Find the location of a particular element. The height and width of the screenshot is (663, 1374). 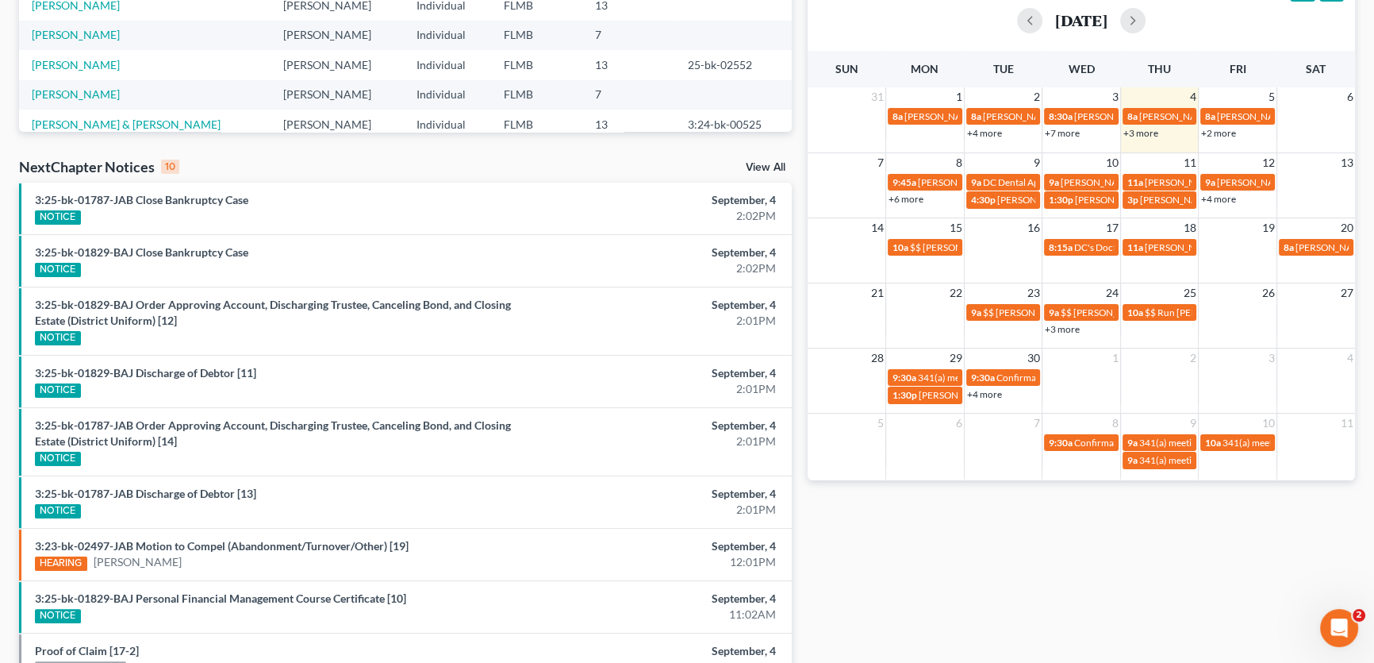

span: 29 is located at coordinates (956, 358).